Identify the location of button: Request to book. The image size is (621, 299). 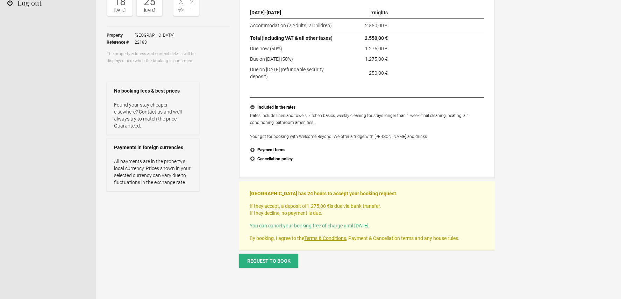
(269, 261).